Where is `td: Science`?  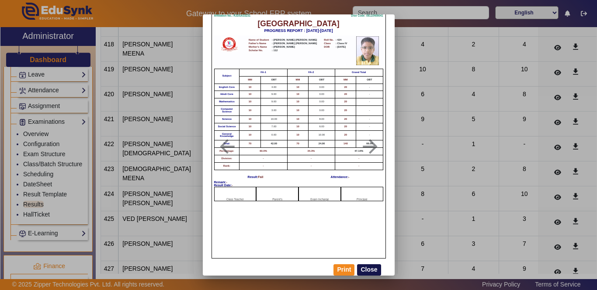
td: Science is located at coordinates (227, 119).